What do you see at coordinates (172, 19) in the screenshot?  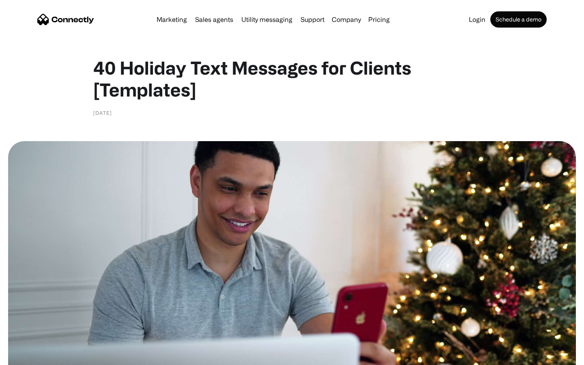 I see `a: Marketing` at bounding box center [172, 19].